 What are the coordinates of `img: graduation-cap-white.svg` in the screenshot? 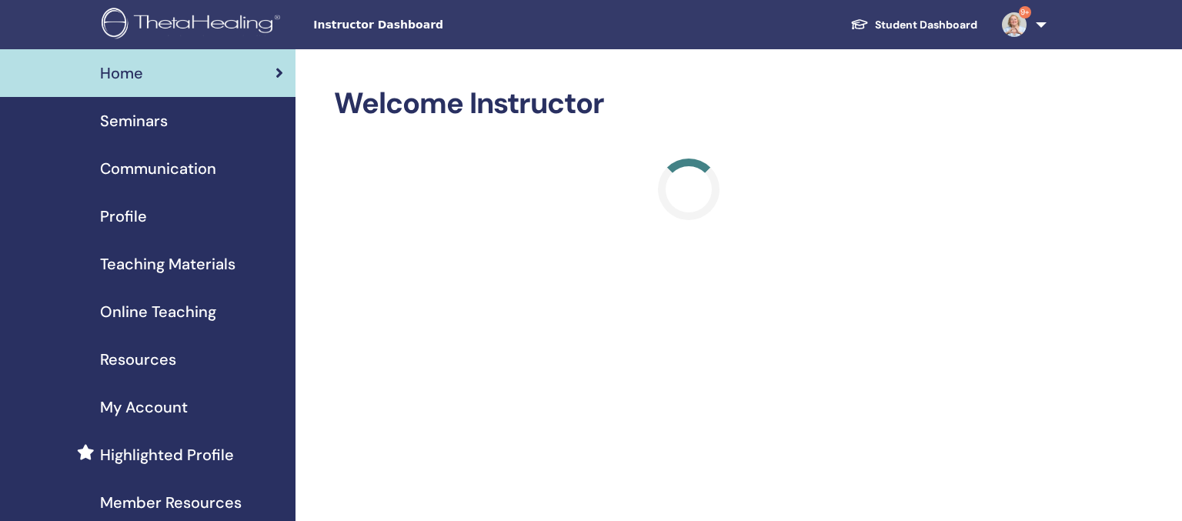 It's located at (860, 24).